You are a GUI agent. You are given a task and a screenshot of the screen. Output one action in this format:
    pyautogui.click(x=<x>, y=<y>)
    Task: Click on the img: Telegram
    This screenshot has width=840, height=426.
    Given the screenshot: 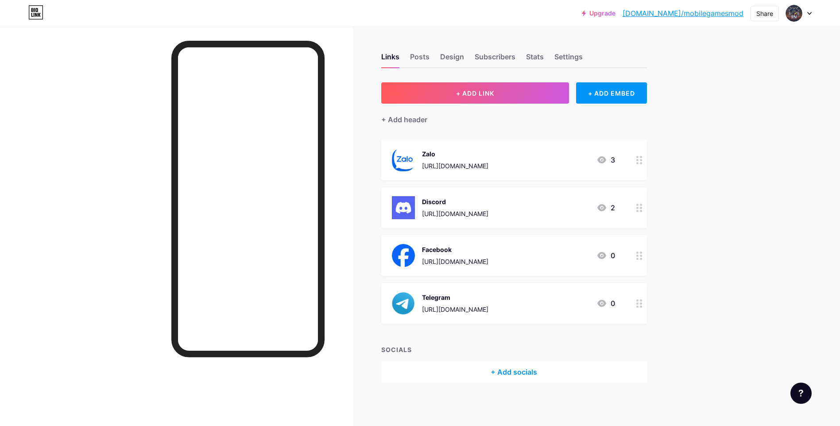 What is the action you would take?
    pyautogui.click(x=403, y=303)
    